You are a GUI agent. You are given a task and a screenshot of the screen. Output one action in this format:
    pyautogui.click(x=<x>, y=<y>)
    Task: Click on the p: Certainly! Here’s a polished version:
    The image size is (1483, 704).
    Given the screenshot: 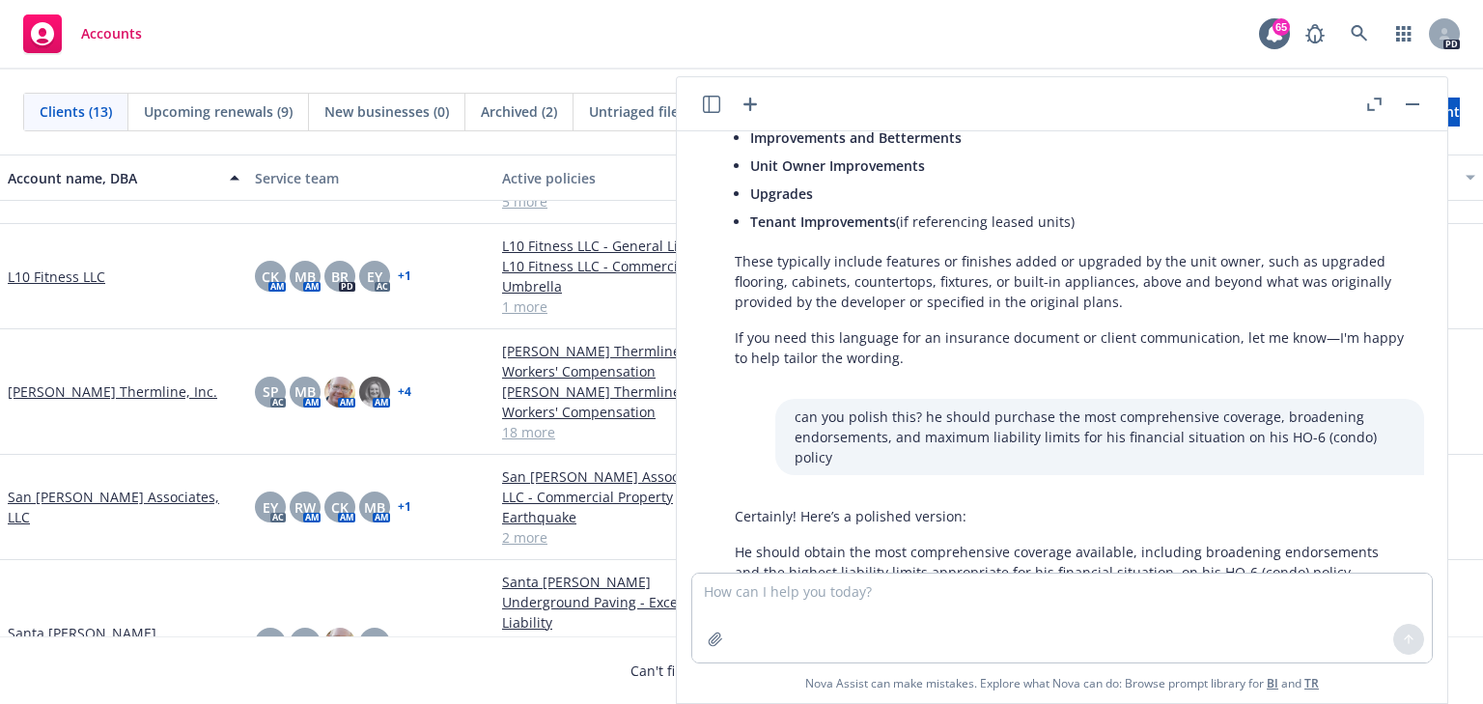 What is the action you would take?
    pyautogui.click(x=1070, y=516)
    